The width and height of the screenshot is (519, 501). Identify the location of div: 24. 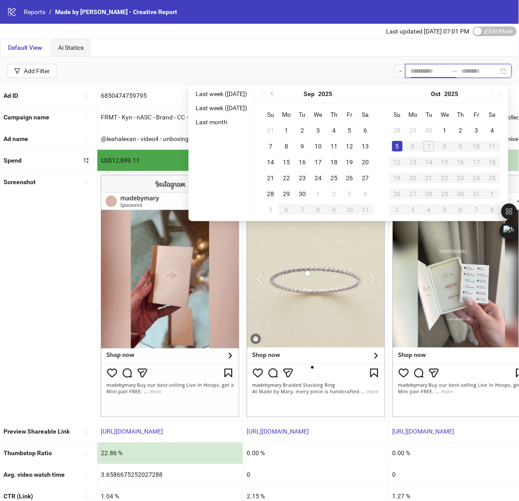
(477, 178).